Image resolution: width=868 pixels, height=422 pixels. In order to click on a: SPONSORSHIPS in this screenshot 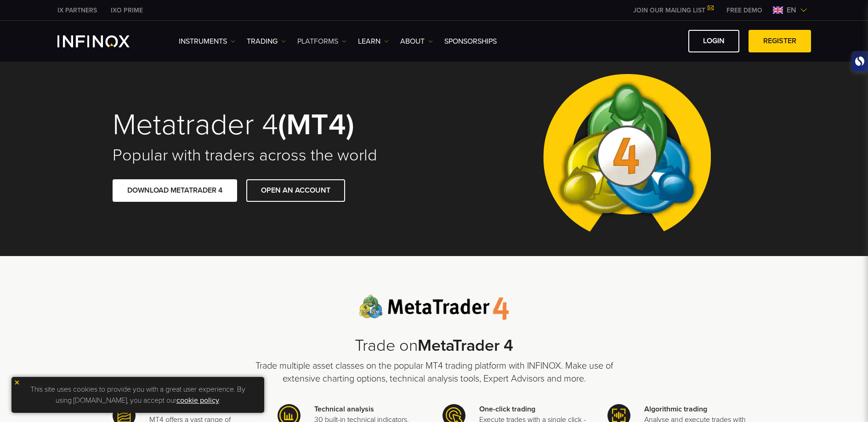, I will do `click(470, 41)`.